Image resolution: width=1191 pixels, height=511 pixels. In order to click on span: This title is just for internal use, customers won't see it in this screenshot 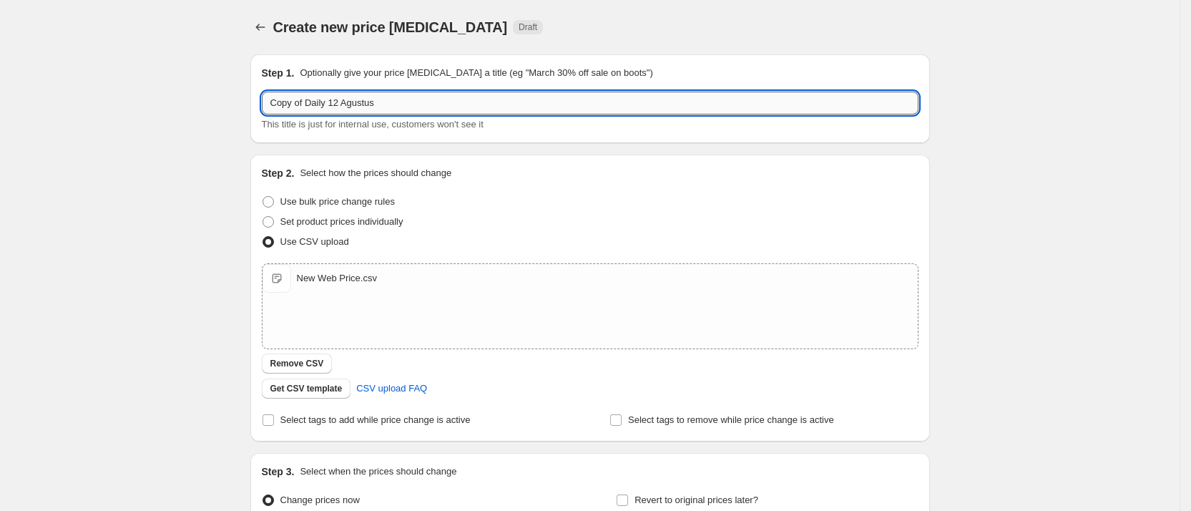, I will do `click(373, 124)`.